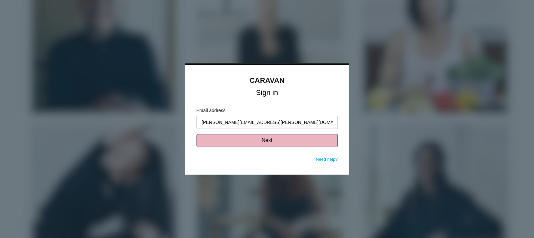  What do you see at coordinates (267, 123) in the screenshot?
I see `input: Enter your email address` at bounding box center [267, 123].